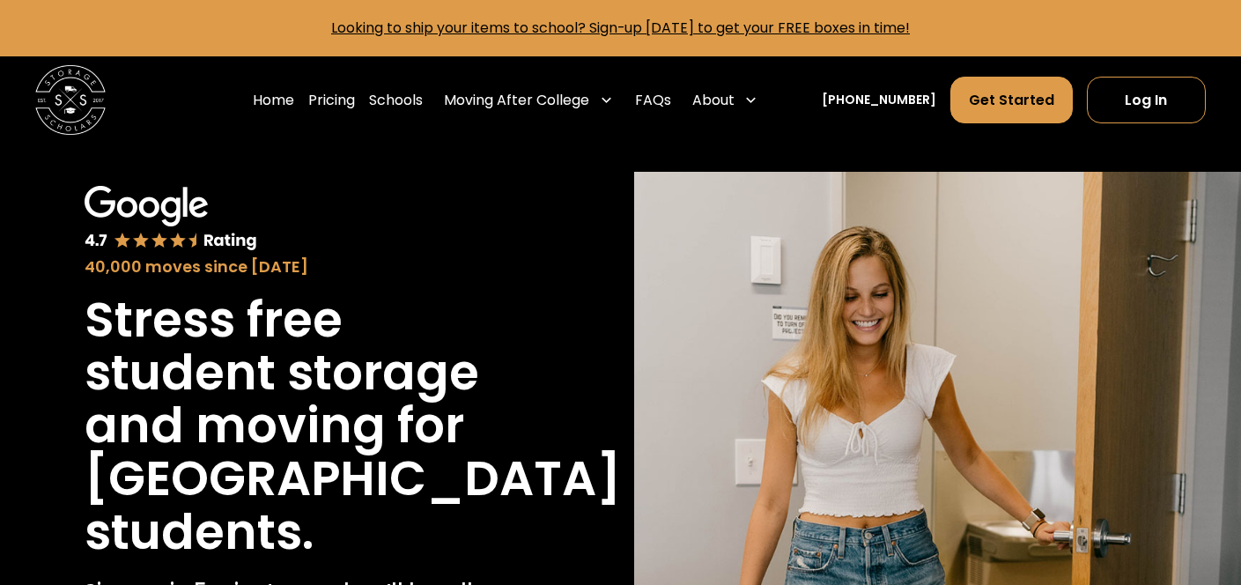  I want to click on a: Home, so click(273, 100).